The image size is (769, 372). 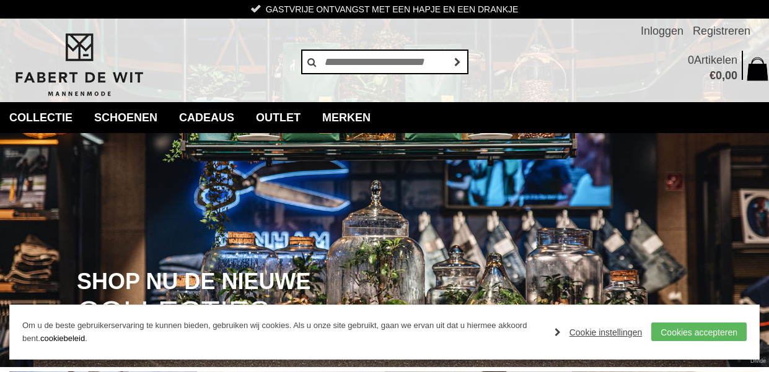 What do you see at coordinates (758, 361) in the screenshot?
I see `a: Divide` at bounding box center [758, 361].